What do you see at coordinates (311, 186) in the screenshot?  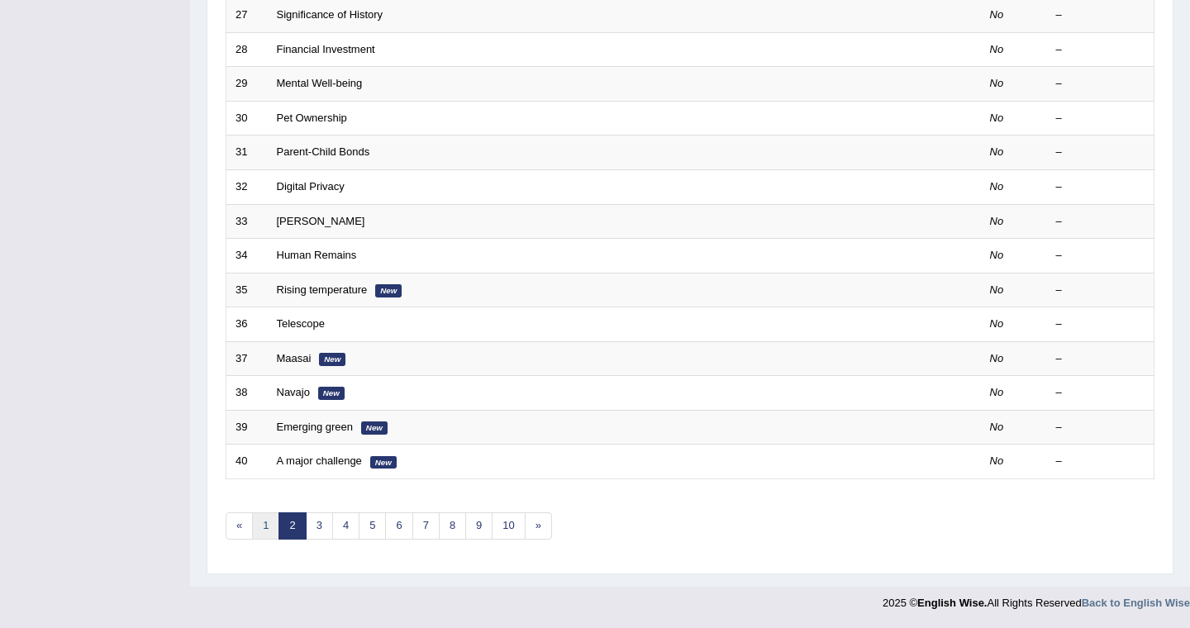 I see `a: Digital Privacy` at bounding box center [311, 186].